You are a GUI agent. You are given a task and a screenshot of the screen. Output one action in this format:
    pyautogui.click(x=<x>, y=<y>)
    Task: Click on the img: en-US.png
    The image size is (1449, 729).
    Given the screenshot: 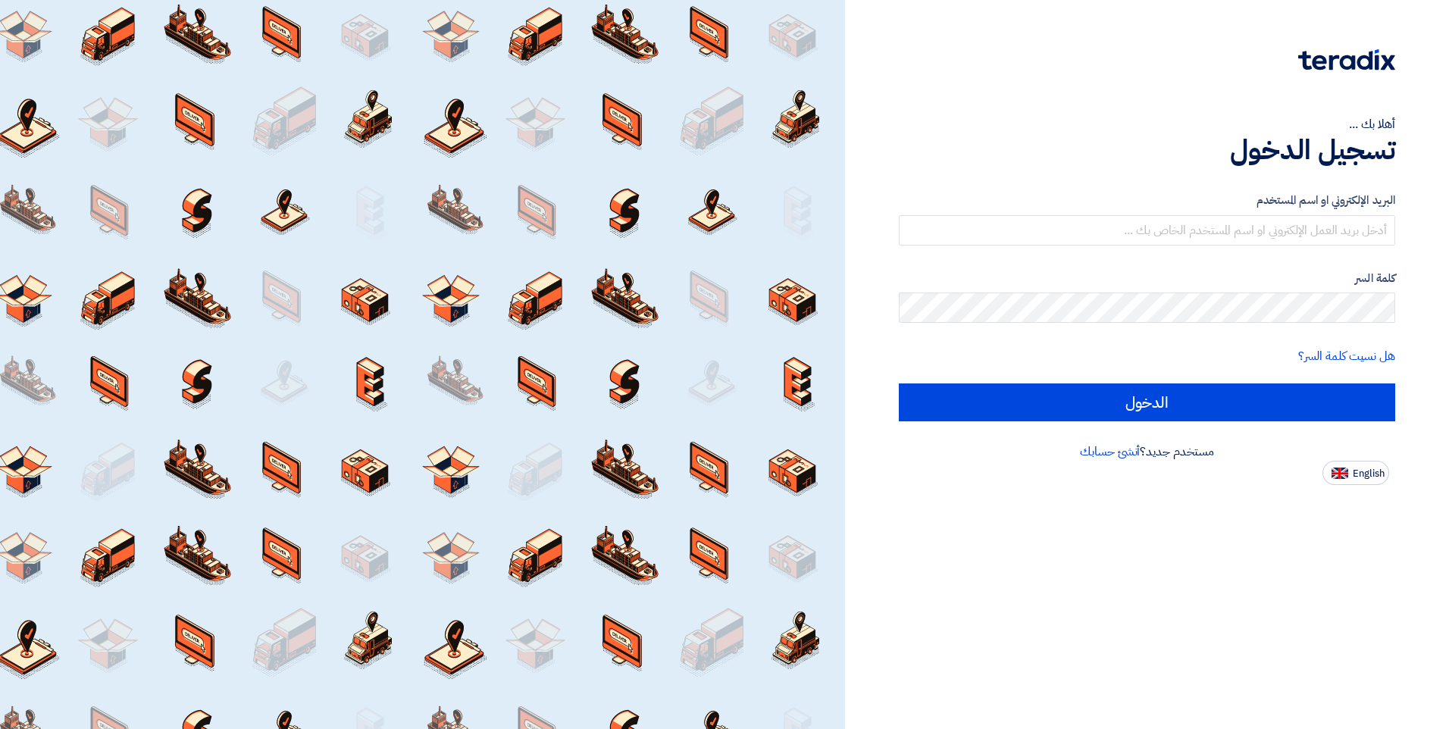 What is the action you would take?
    pyautogui.click(x=1340, y=473)
    